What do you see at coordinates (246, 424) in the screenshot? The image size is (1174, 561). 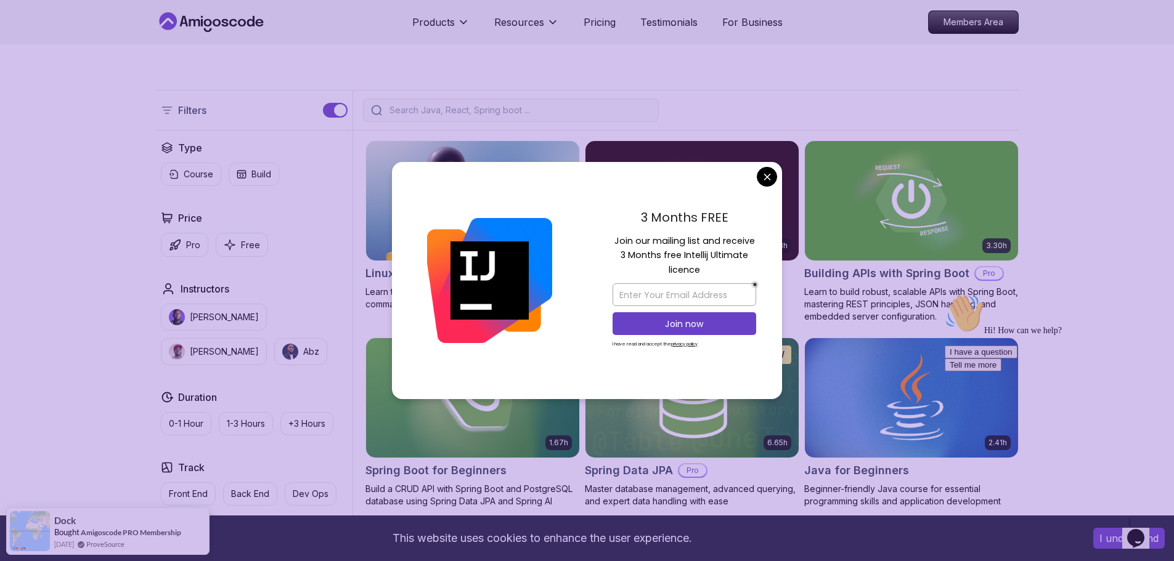 I see `button: 1-3 Hours` at bounding box center [246, 424].